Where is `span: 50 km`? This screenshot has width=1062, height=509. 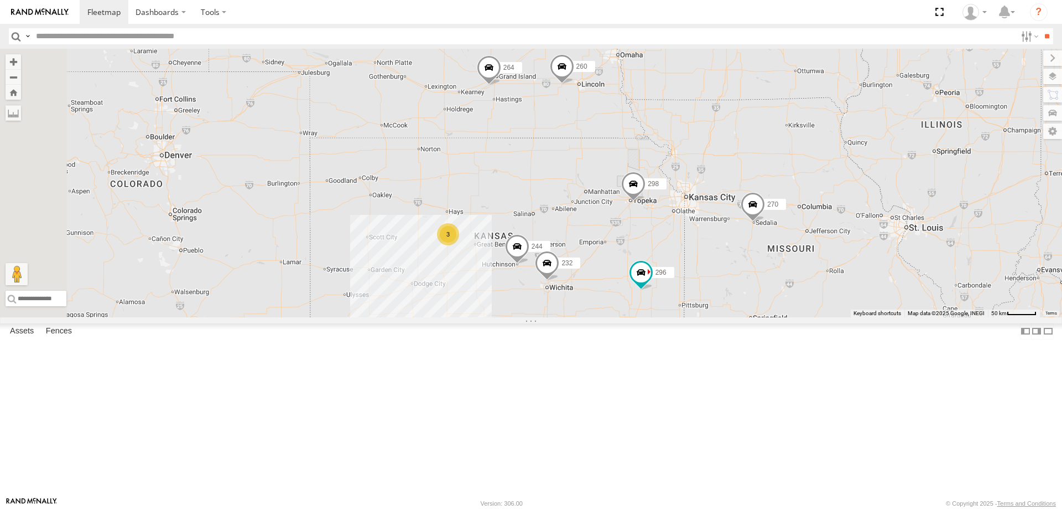 span: 50 km is located at coordinates (999, 313).